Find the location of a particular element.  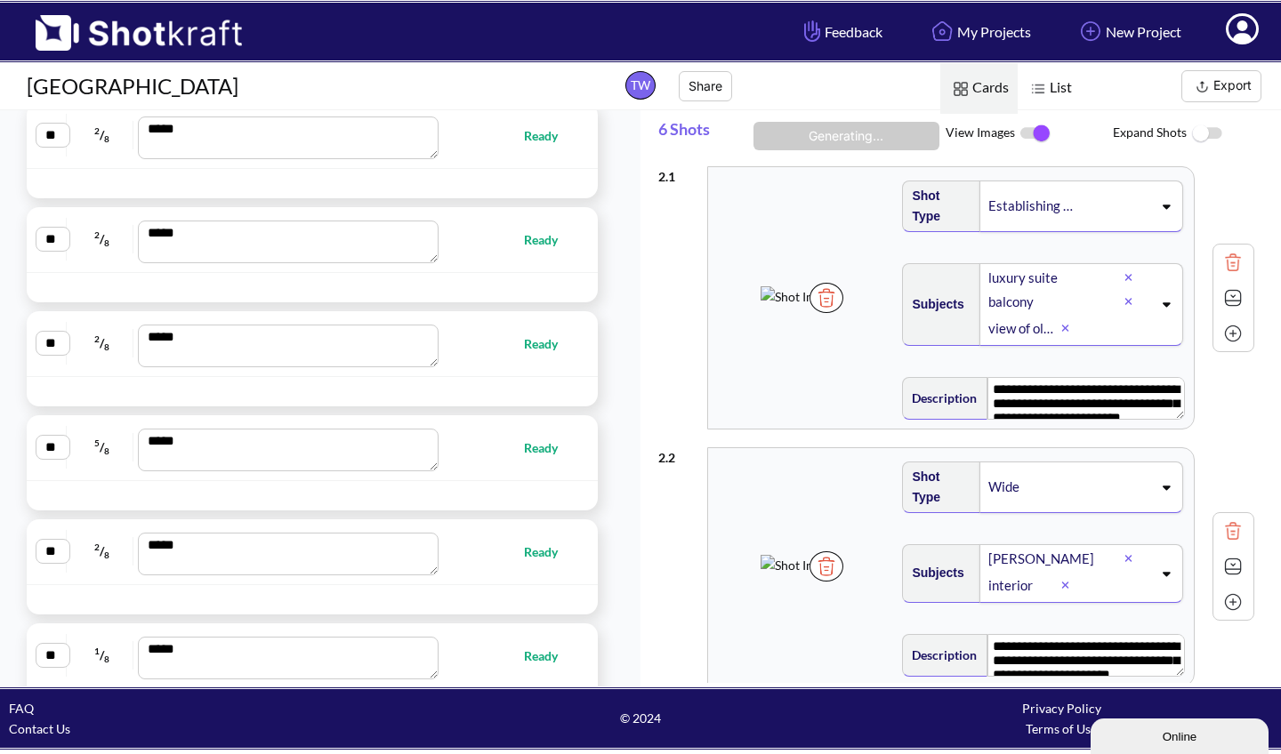

img: Hand Icon is located at coordinates (812, 31).